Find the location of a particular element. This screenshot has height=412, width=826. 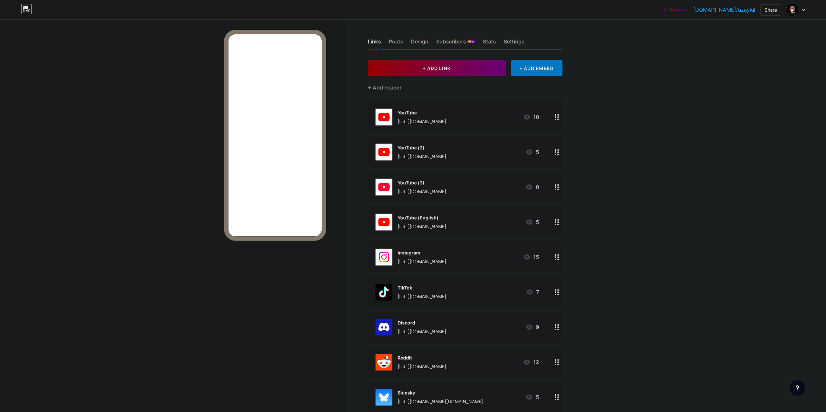

div: YouTube (3) is located at coordinates (422, 183).